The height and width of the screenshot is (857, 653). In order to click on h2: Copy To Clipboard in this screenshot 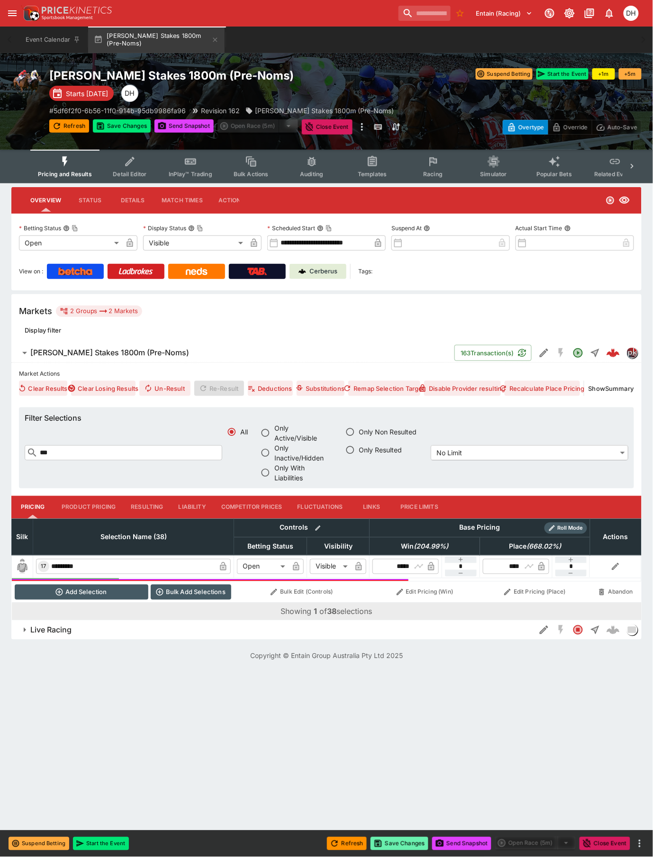, I will do `click(222, 75)`.